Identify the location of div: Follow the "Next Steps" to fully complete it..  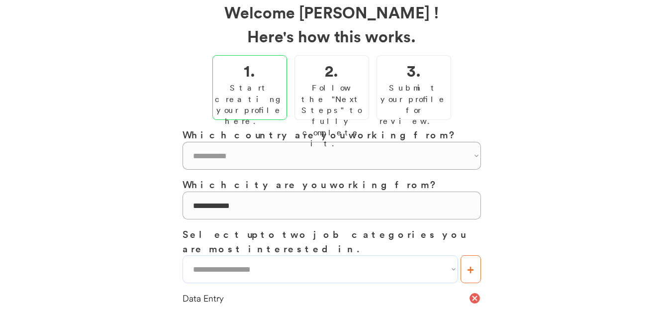
(332, 115).